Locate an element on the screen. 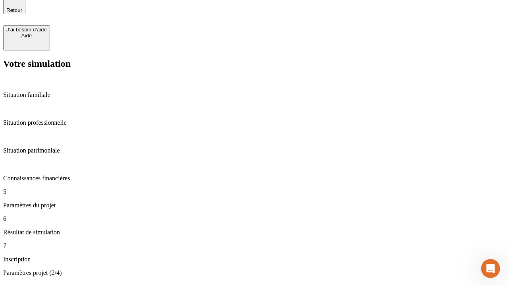 The image size is (508, 286). p: Paramètres projet (2/4) is located at coordinates (254, 272).